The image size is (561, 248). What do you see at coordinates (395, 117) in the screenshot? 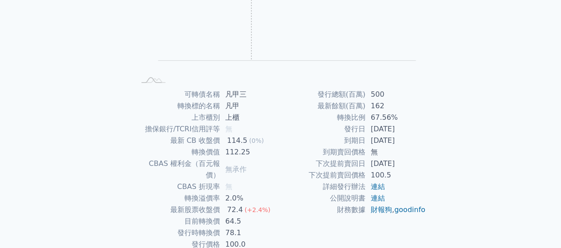
I see `td: 67.56%` at bounding box center [395, 117].